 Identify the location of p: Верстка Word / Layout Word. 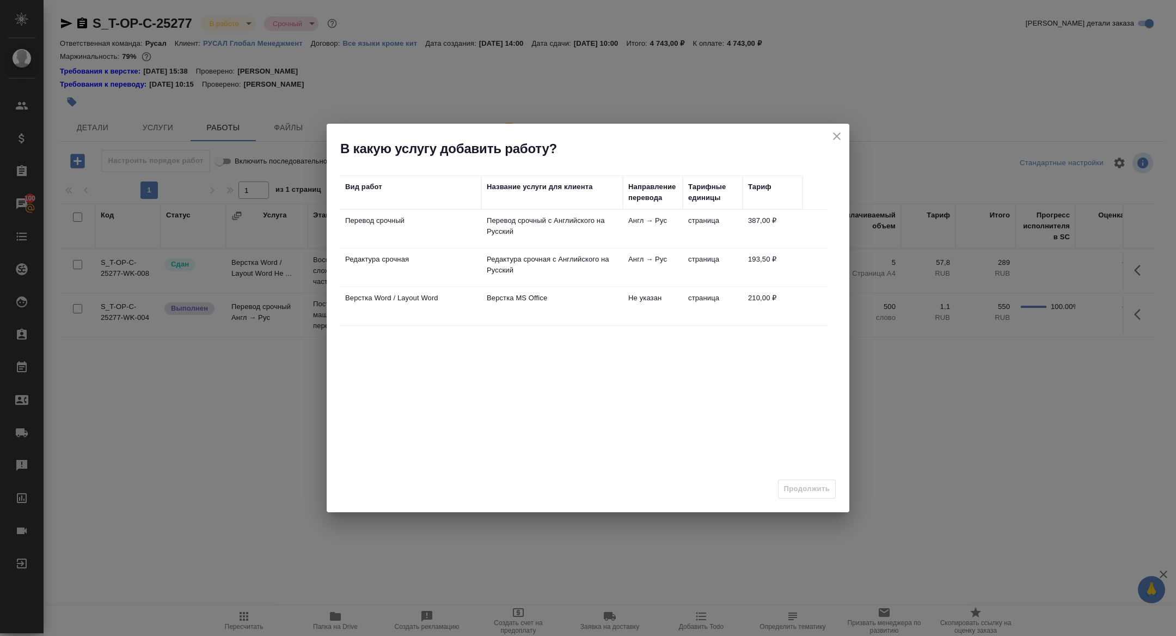
(411, 298).